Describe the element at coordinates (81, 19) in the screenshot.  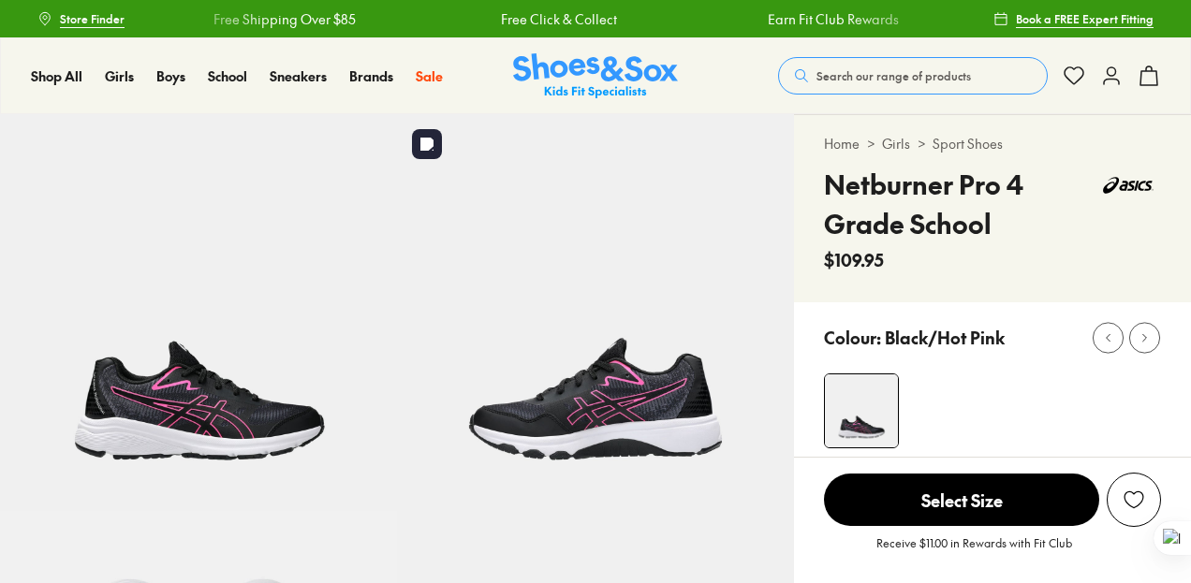
I see `a: Store Finder` at that location.